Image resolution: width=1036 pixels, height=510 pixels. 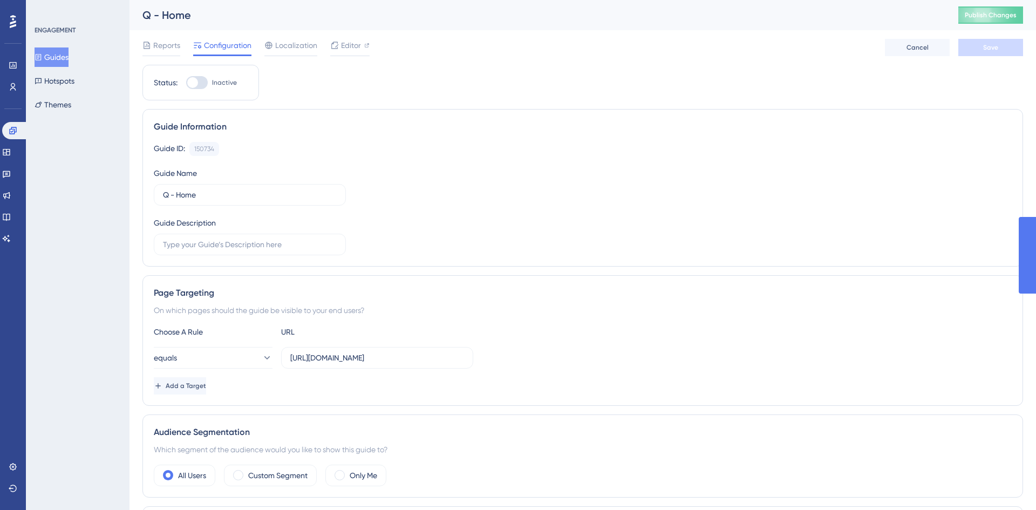 What do you see at coordinates (583, 450) in the screenshot?
I see `div: Which segment of the audience would you like to show this guide to?` at bounding box center [583, 450].